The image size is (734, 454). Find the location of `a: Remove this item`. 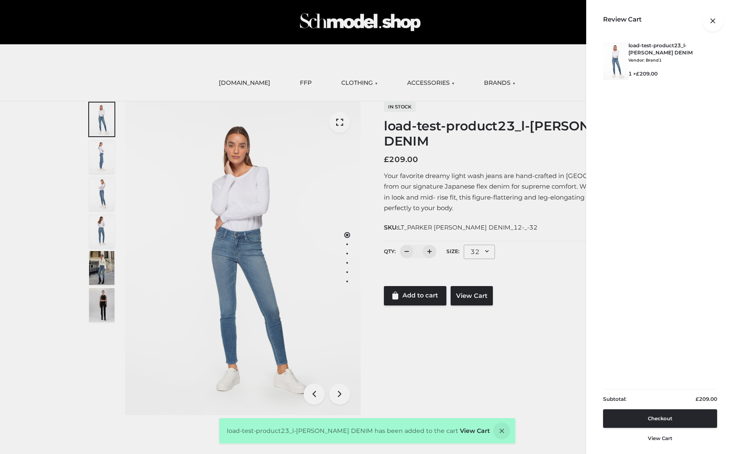

a: Remove this item is located at coordinates (708, 51).